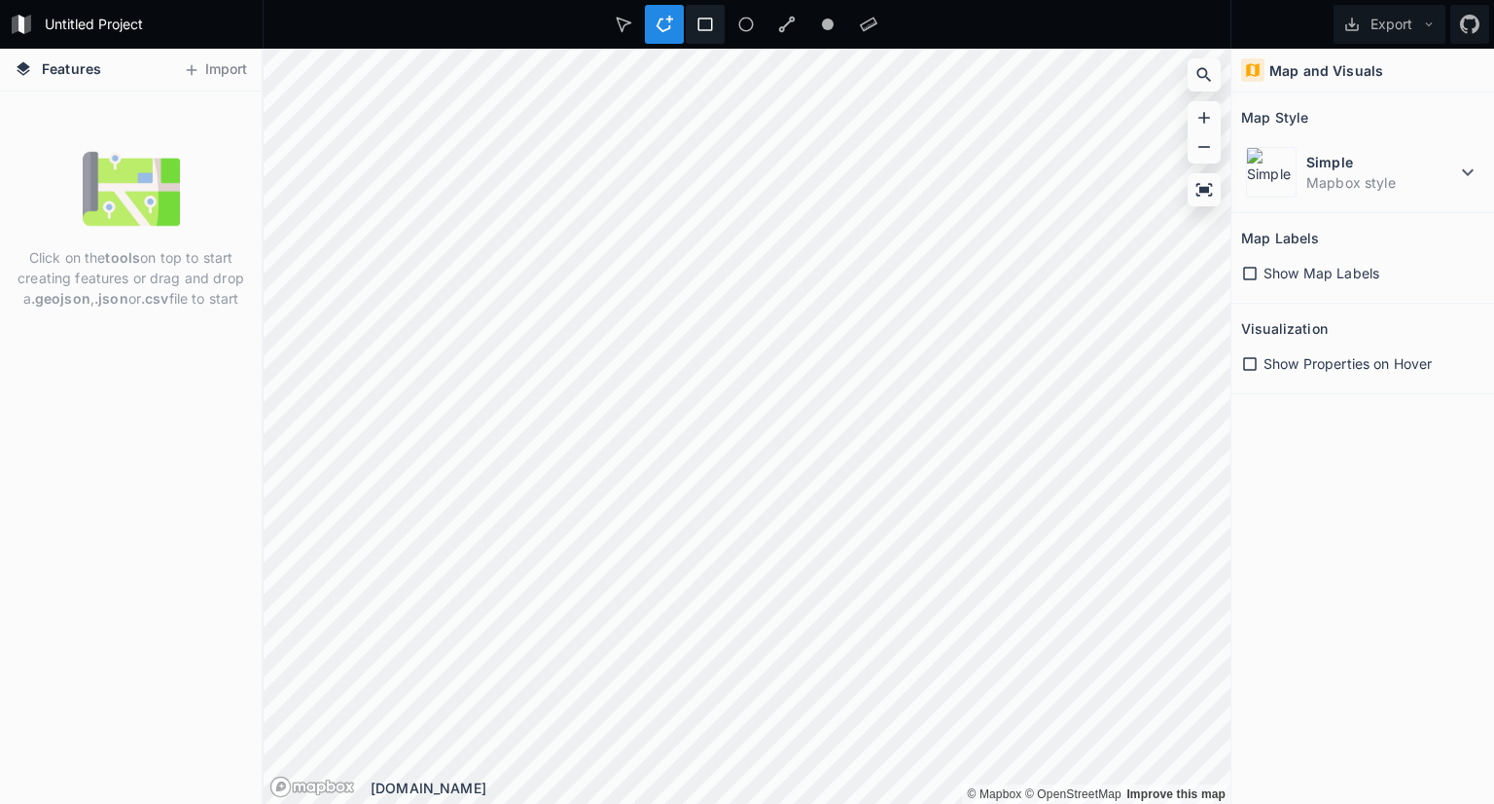 The width and height of the screenshot is (1494, 804). What do you see at coordinates (1321, 272) in the screenshot?
I see `span: Show Map Labels` at bounding box center [1321, 272].